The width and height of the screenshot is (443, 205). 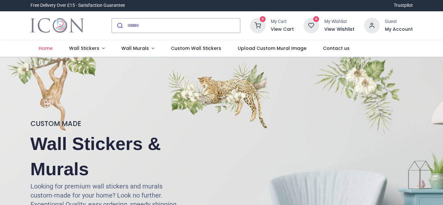 I want to click on a: View Cart, so click(x=282, y=29).